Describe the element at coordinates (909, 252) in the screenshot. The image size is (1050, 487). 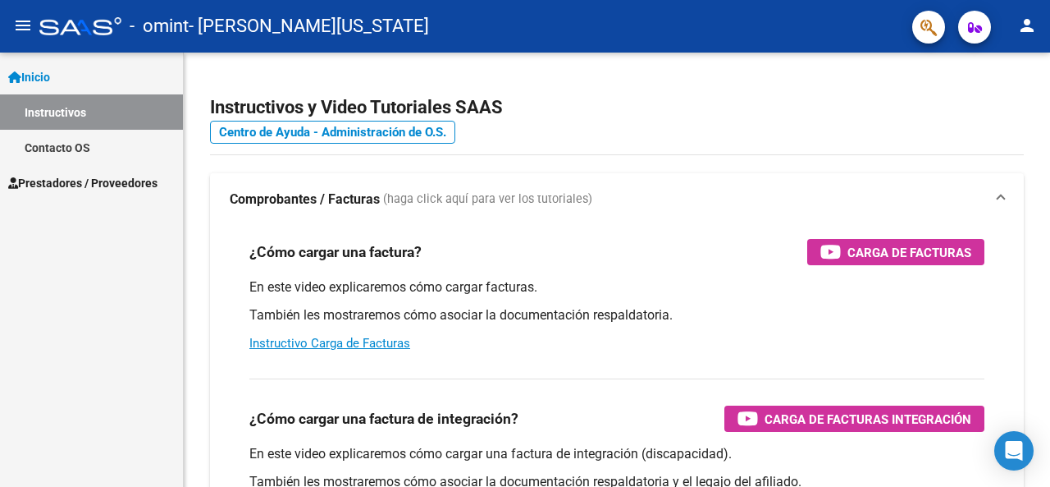
I see `span: Carga de Facturas` at that location.